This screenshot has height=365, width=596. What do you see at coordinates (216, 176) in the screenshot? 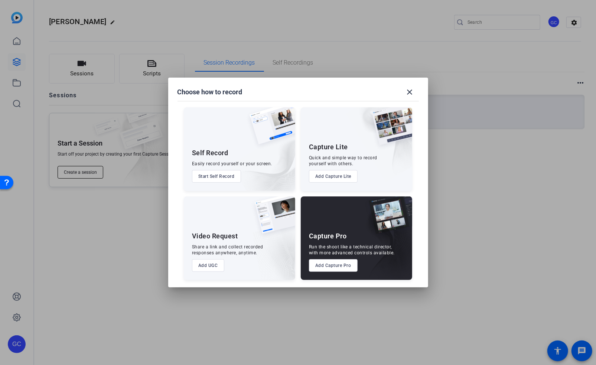
I see `button: Start Self Record` at bounding box center [216, 176].